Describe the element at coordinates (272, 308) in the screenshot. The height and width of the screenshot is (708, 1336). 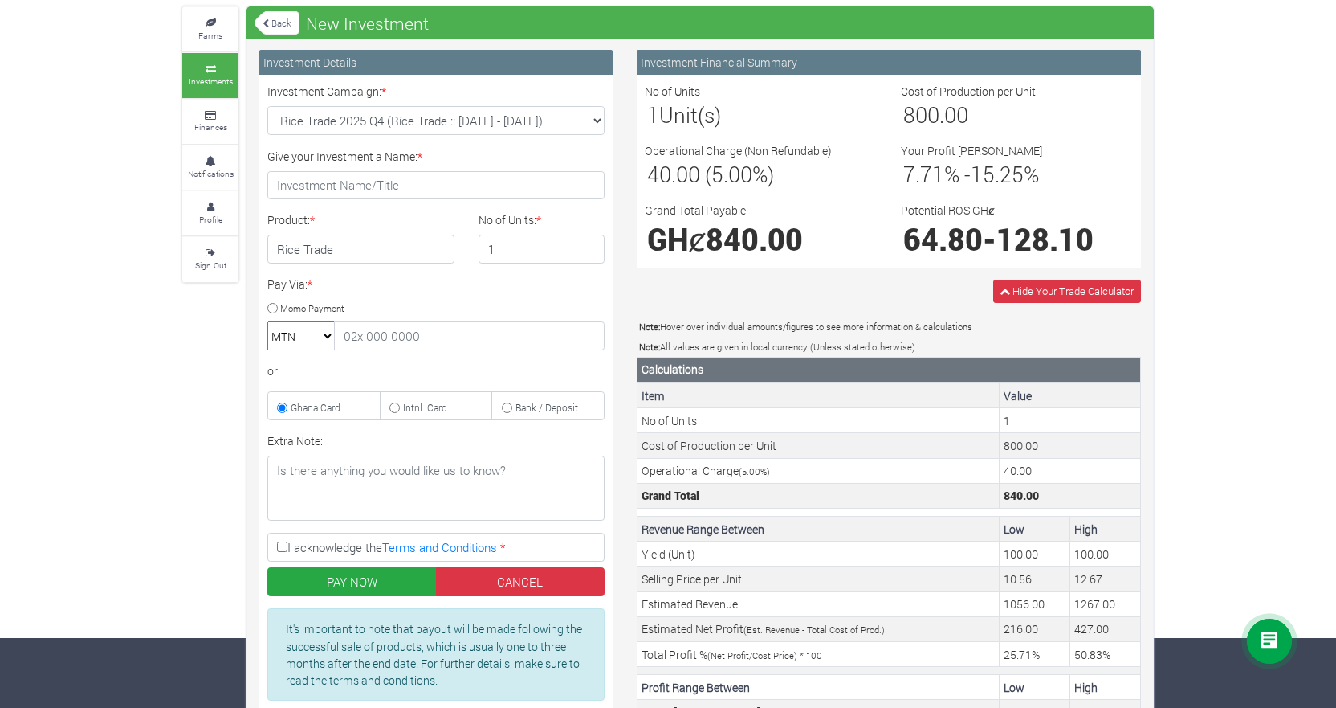
I see `input: Momo Payment` at that location.